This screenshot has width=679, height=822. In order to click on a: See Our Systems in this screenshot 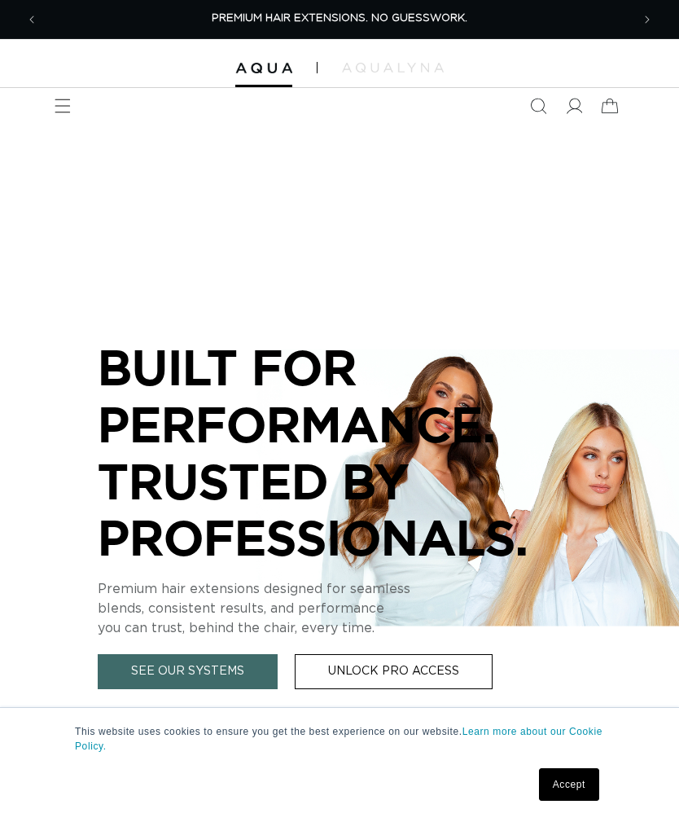, I will do `click(187, 671)`.